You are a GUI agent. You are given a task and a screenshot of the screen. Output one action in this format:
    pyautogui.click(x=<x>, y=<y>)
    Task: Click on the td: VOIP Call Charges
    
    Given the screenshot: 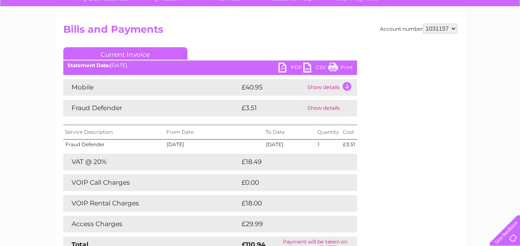 What is the action you would take?
    pyautogui.click(x=151, y=182)
    